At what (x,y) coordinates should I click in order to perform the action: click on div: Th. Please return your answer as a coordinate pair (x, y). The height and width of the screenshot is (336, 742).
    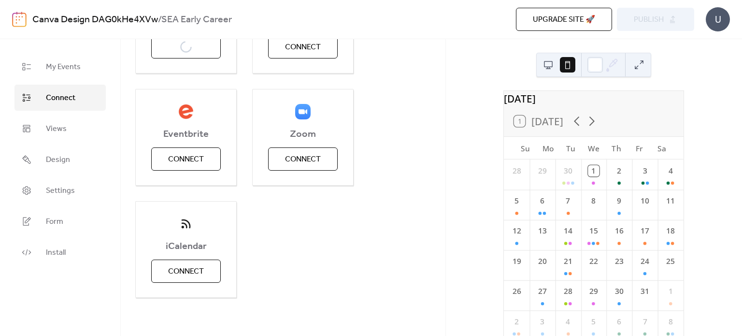
    Looking at the image, I should click on (616, 148).